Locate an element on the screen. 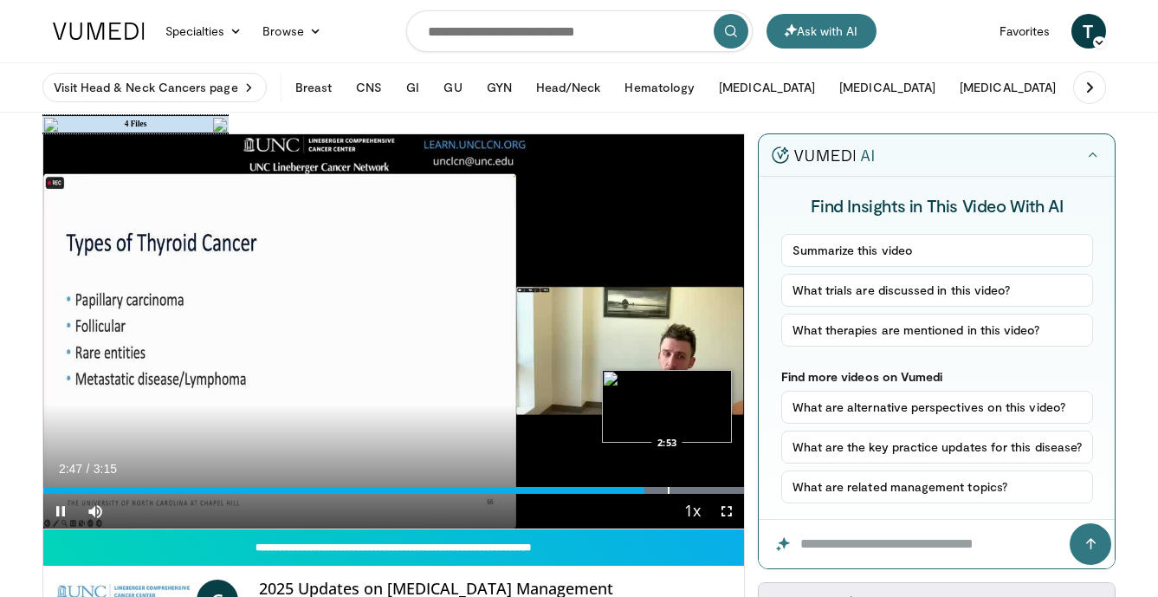 Image resolution: width=1158 pixels, height=597 pixels. button: Head/Neck is located at coordinates (568, 87).